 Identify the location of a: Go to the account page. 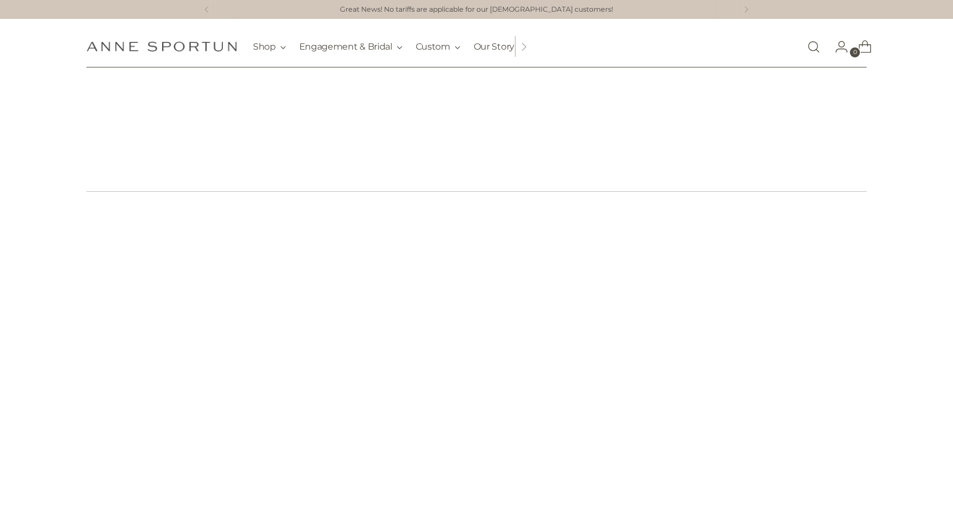
(837, 47).